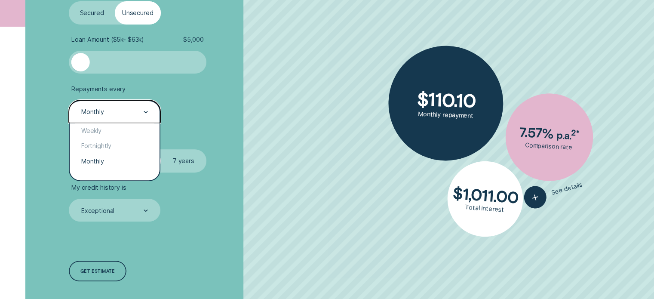  I want to click on span: My credit history is, so click(99, 188).